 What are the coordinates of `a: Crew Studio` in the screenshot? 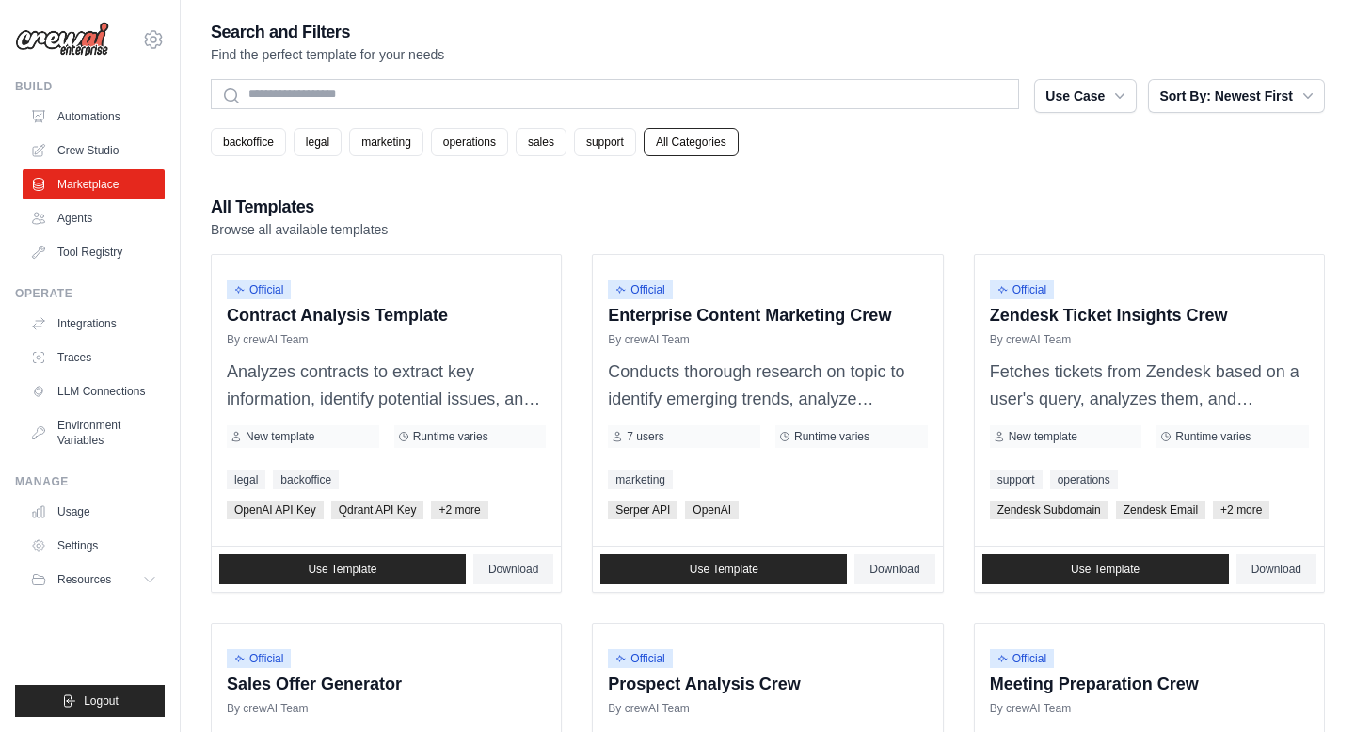 It's located at (93, 151).